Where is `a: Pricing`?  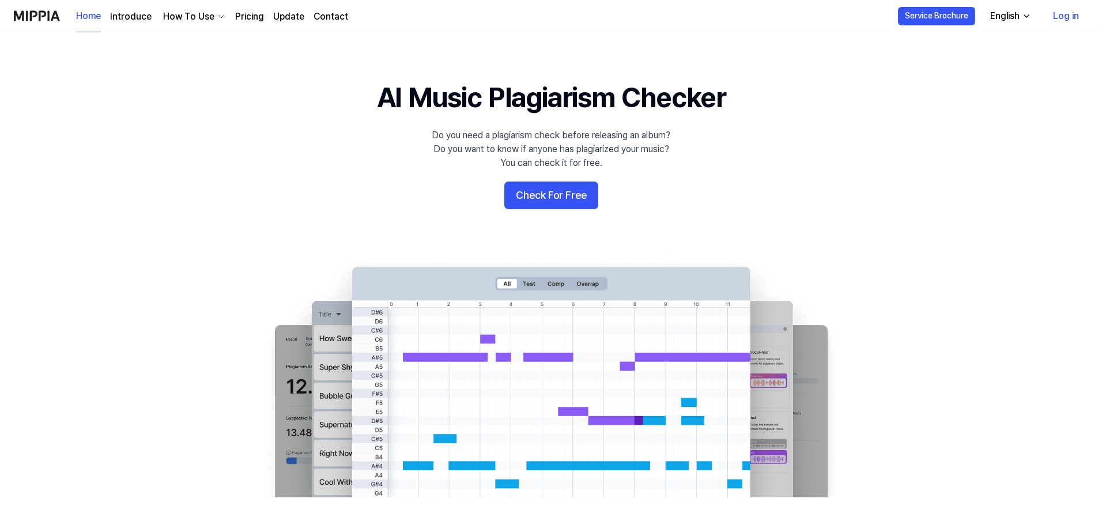
a: Pricing is located at coordinates (250, 17).